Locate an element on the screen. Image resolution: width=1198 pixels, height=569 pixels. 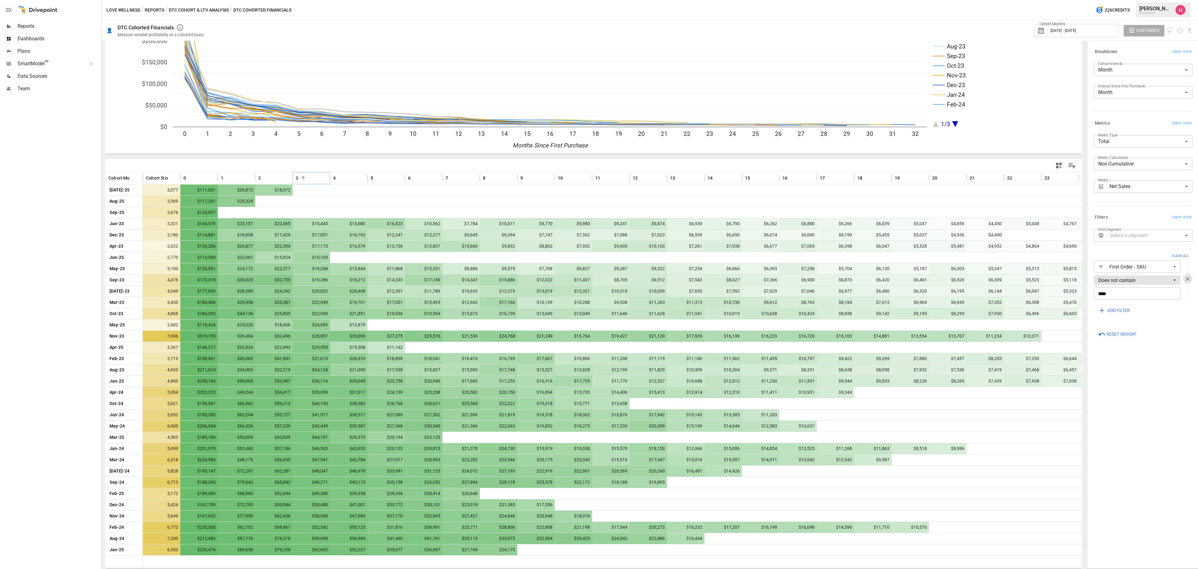
span: $7,366 is located at coordinates (762, 280).